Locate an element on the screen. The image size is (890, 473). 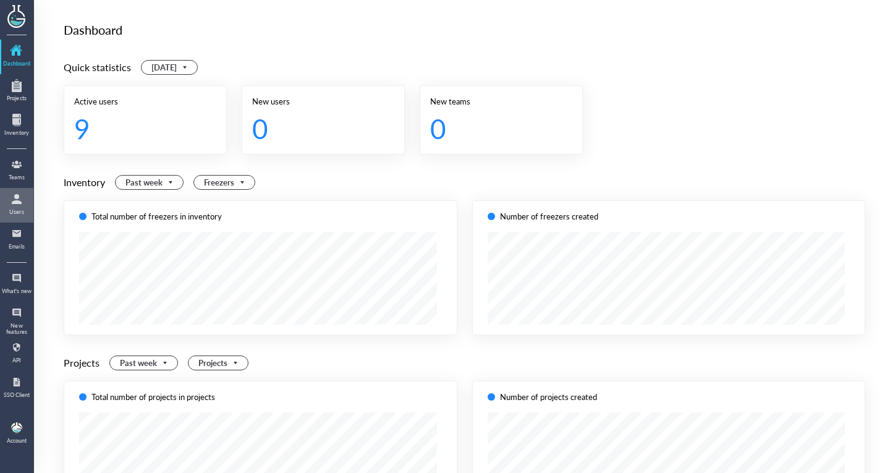
div: API is located at coordinates (17, 360).